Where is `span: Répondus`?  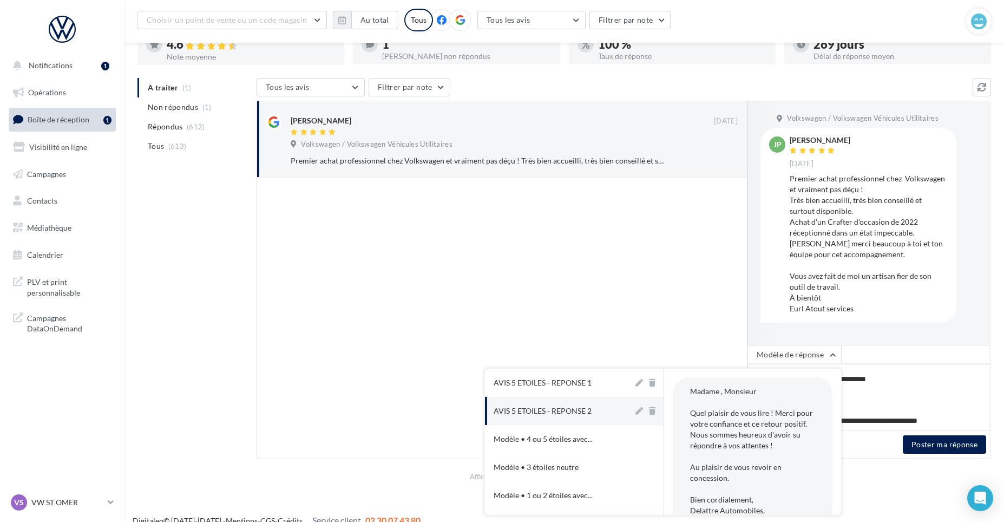
span: Répondus is located at coordinates (165, 127).